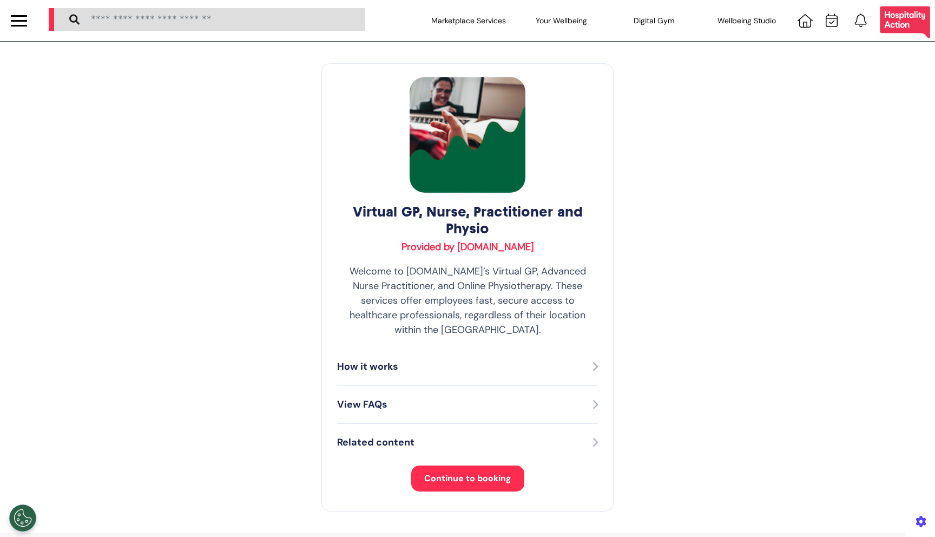 This screenshot has height=537, width=935. Describe the element at coordinates (367, 366) in the screenshot. I see `p: How it works` at that location.